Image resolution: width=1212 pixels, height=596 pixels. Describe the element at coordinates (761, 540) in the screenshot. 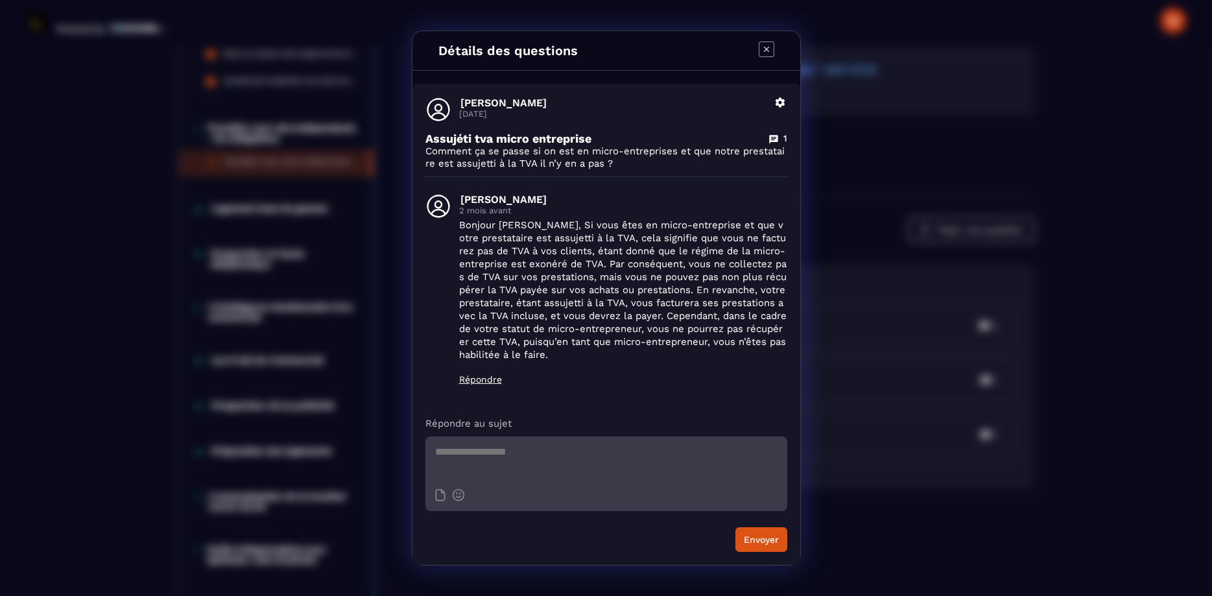

I see `button: Envoyer` at that location.